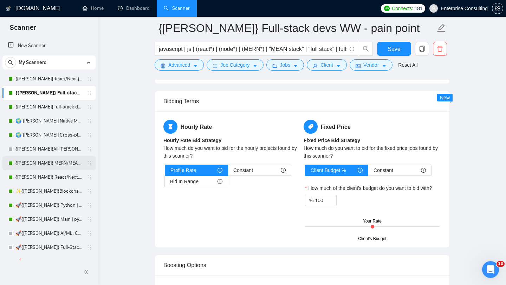 The width and height of the screenshot is (506, 285). What do you see at coordinates (179, 65) in the screenshot?
I see `span: Advanced` at bounding box center [179, 65].